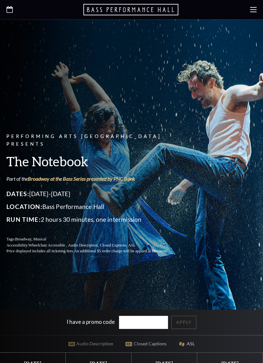  I want to click on p: Part of the, so click(95, 179).